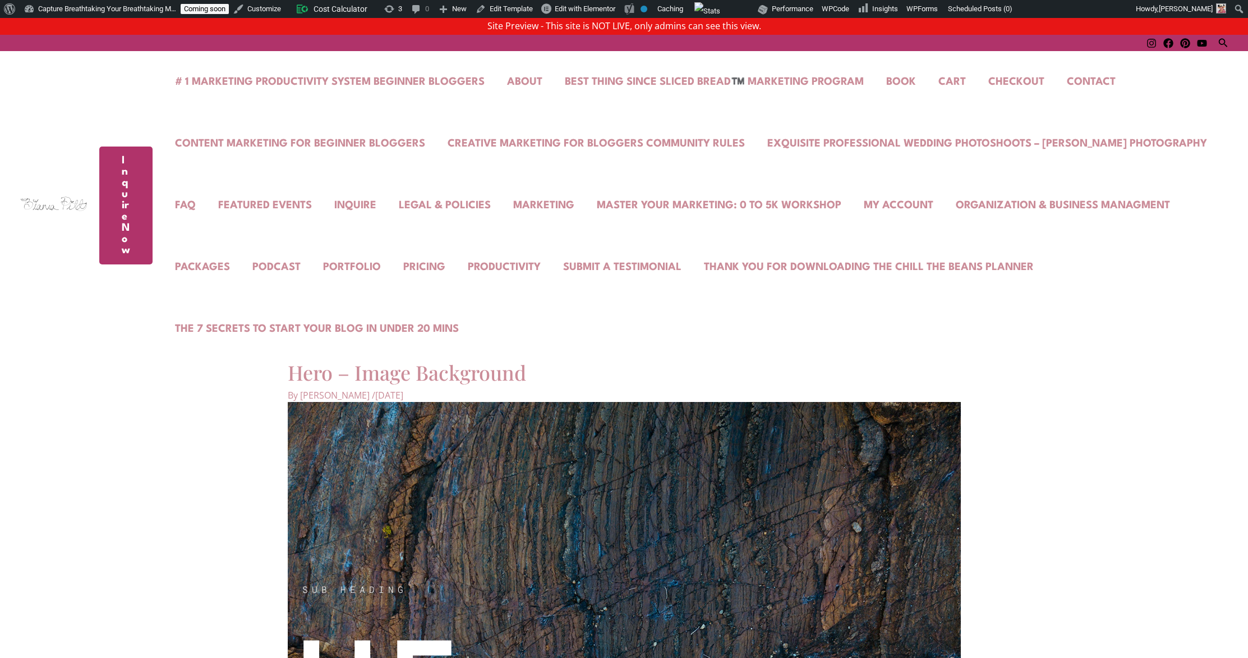 The image size is (1248, 658). Describe the element at coordinates (126, 205) in the screenshot. I see `div: Inquire Now` at that location.